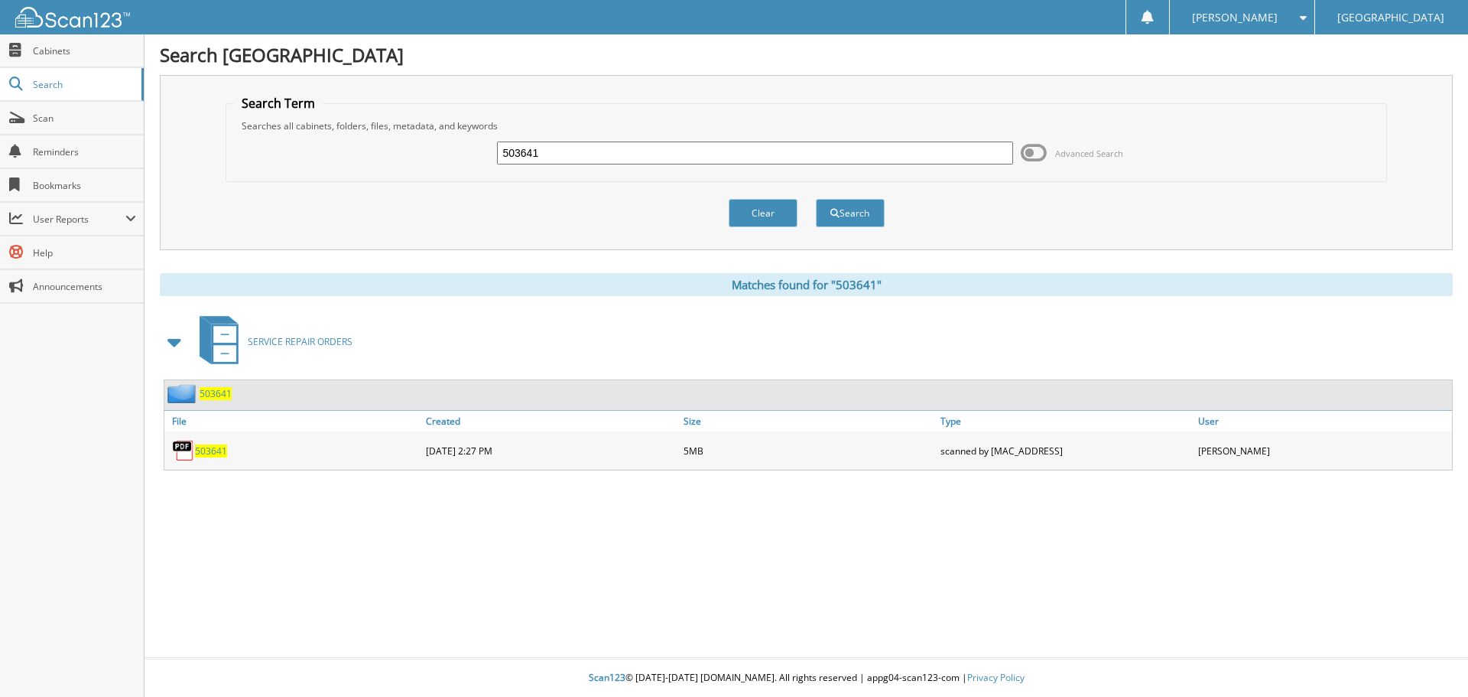 This screenshot has width=1468, height=697. I want to click on span: Advanced Search, so click(1089, 153).